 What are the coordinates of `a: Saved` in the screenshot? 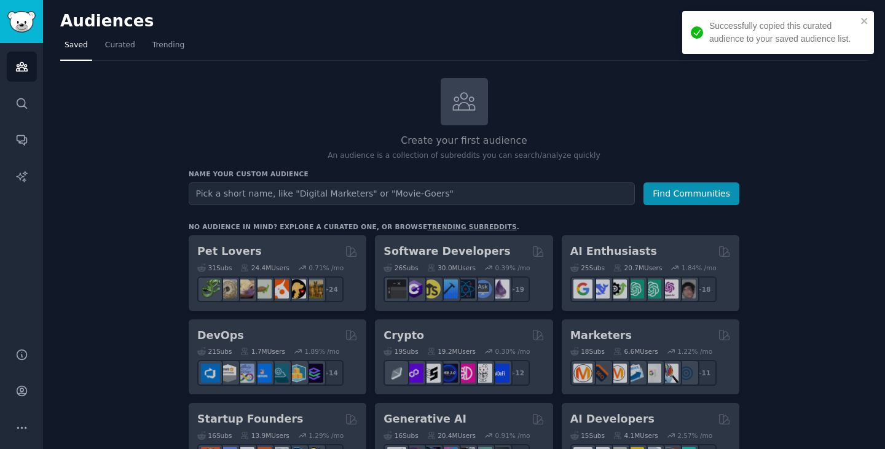 It's located at (76, 48).